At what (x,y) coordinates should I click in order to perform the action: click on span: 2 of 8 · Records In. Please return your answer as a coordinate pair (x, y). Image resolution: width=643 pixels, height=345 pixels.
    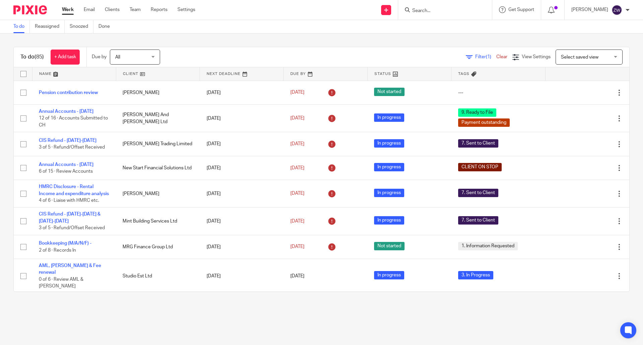
    Looking at the image, I should click on (57, 250).